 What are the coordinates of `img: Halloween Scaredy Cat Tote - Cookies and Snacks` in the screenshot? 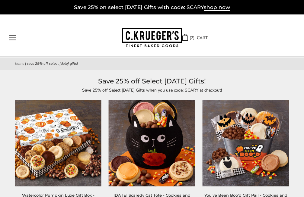 It's located at (152, 143).